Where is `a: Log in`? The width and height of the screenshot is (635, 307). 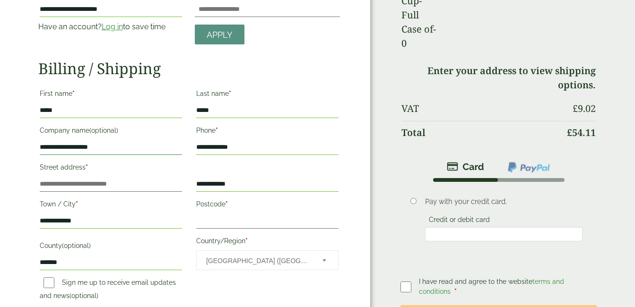 a: Log in is located at coordinates (112, 26).